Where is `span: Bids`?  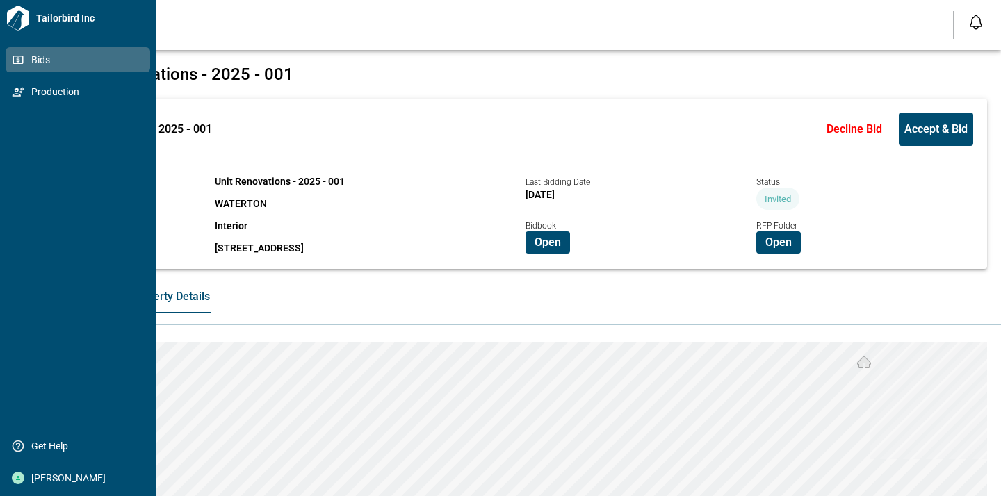 span: Bids is located at coordinates (81, 60).